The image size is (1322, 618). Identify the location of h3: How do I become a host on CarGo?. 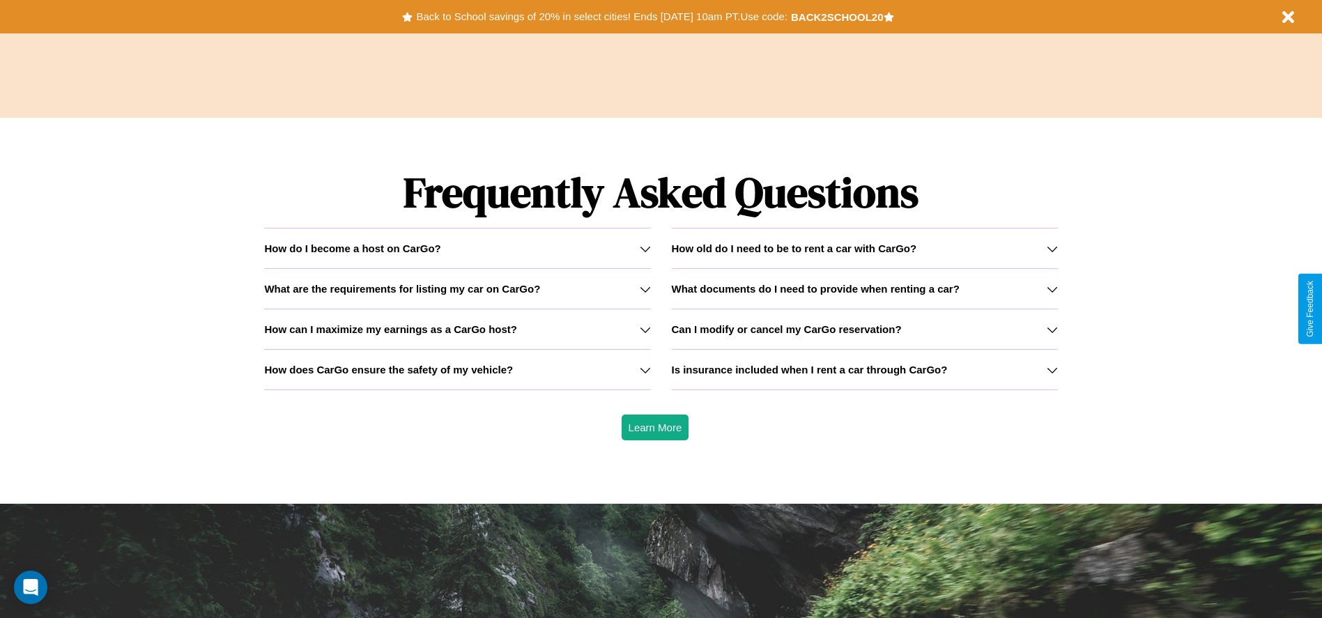
(352, 248).